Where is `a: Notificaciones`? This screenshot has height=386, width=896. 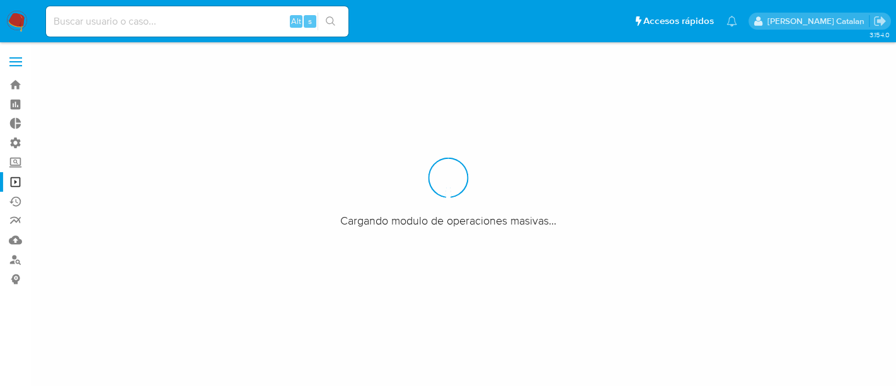
a: Notificaciones is located at coordinates (731, 21).